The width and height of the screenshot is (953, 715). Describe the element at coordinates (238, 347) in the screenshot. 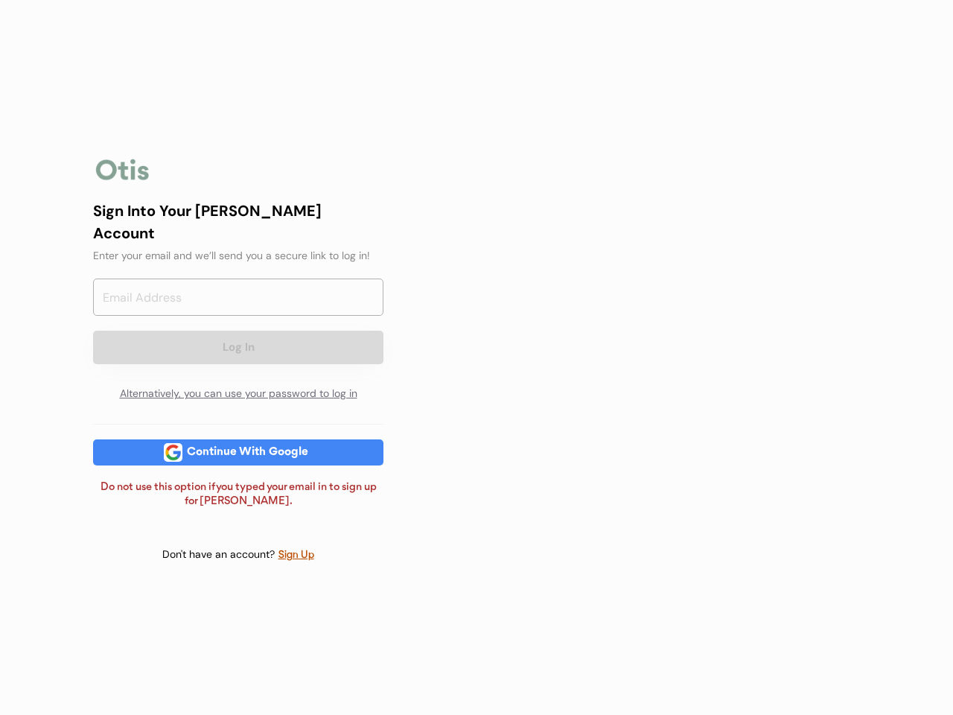

I see `button: Log In` at that location.